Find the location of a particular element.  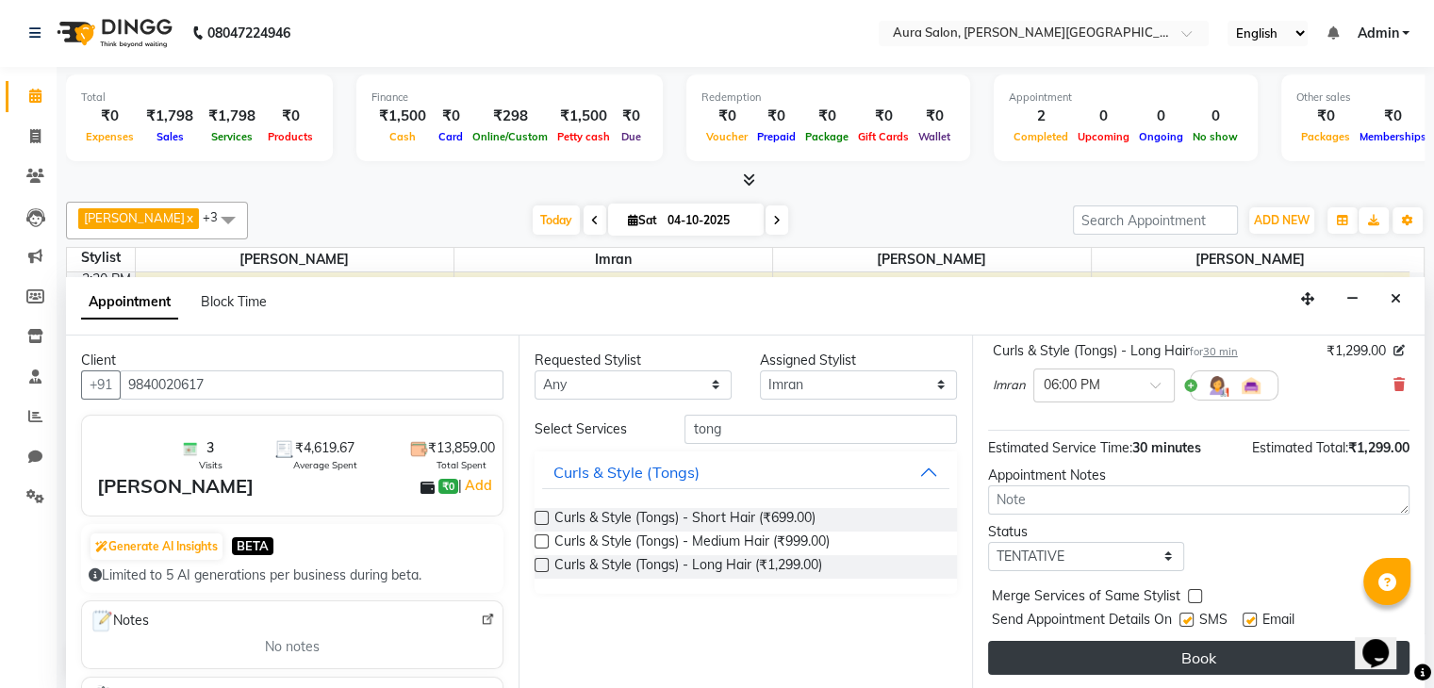

div: Stylist is located at coordinates (101, 257).